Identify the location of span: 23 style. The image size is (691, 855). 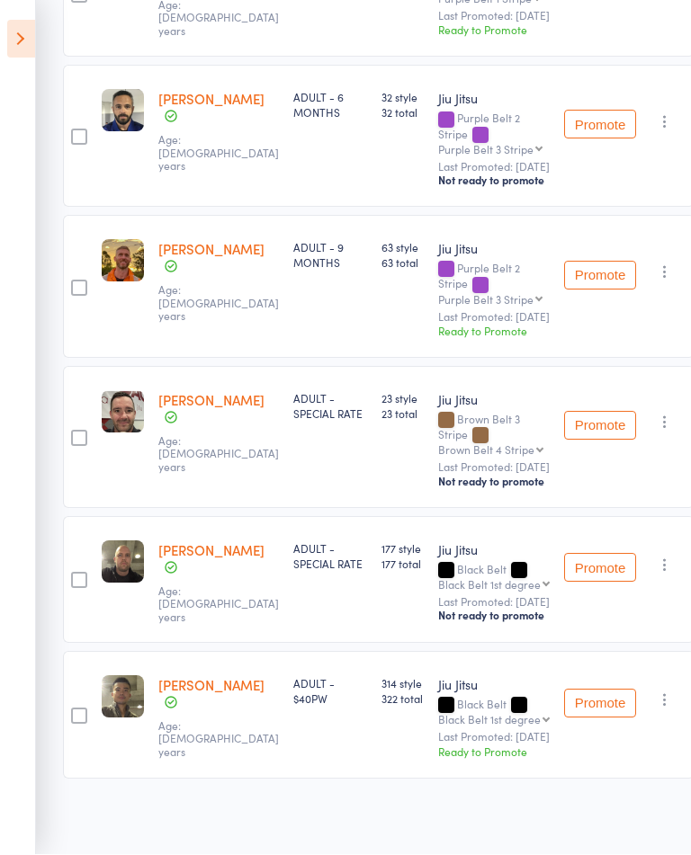
(402, 398).